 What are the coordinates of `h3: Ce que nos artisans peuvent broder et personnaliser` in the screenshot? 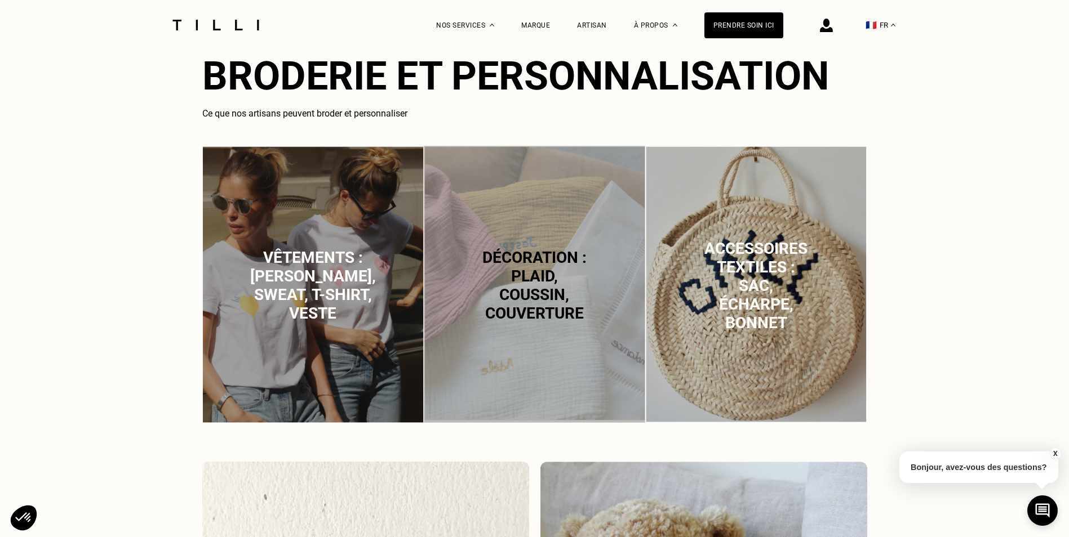 It's located at (535, 113).